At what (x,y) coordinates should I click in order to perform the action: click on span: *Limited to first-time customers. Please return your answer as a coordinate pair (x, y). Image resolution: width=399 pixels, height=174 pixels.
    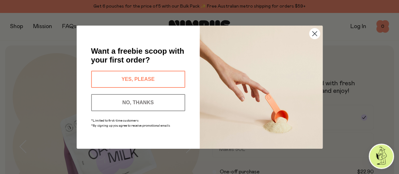
    Looking at the image, I should click on (115, 120).